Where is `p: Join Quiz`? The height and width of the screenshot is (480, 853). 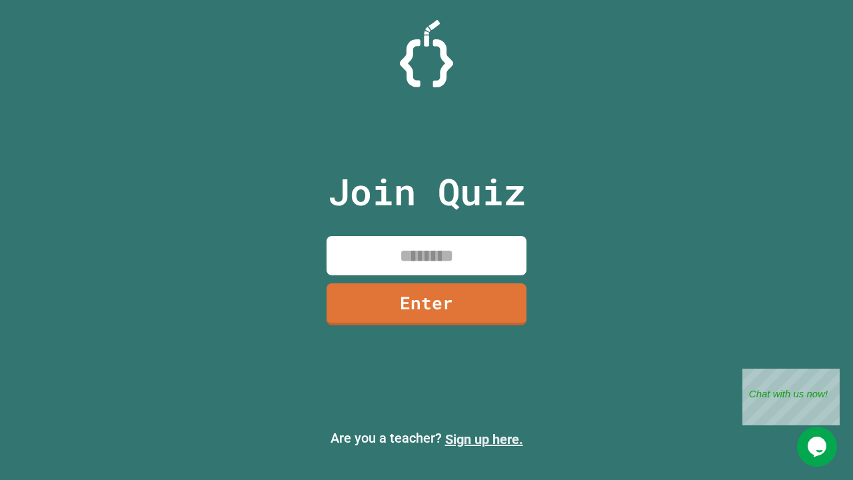 p: Join Quiz is located at coordinates (427, 191).